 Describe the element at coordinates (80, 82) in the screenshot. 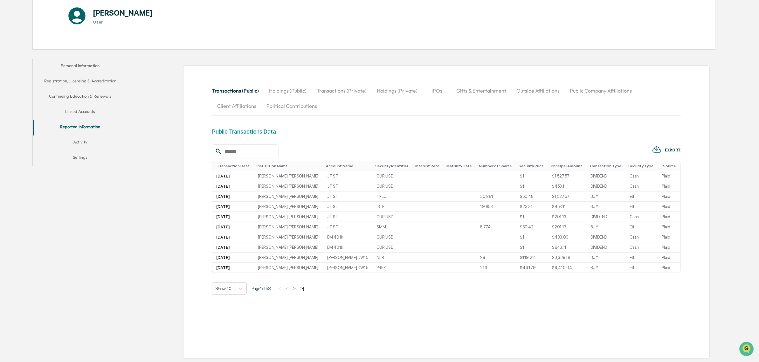

I see `button: Registration, Licensing & Accreditation` at that location.